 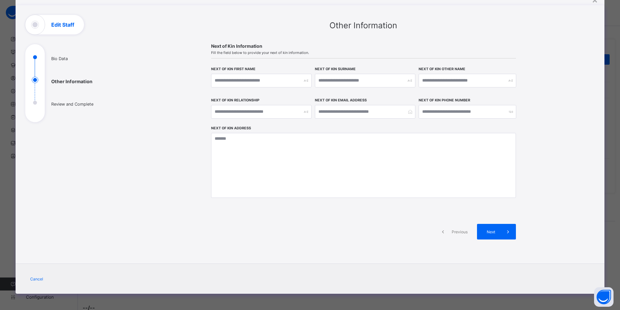 I want to click on label: Next of Kin Relationship, so click(x=235, y=100).